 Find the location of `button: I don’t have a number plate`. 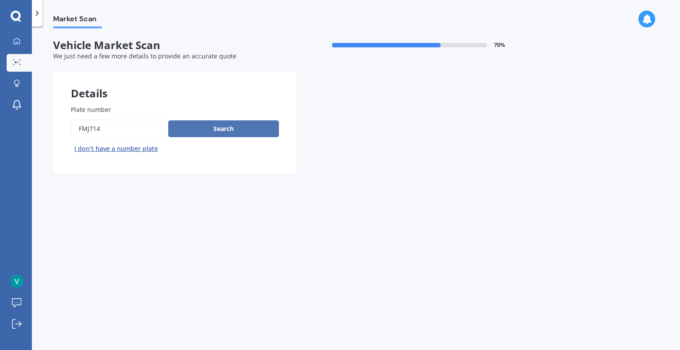

button: I don’t have a number plate is located at coordinates (116, 149).